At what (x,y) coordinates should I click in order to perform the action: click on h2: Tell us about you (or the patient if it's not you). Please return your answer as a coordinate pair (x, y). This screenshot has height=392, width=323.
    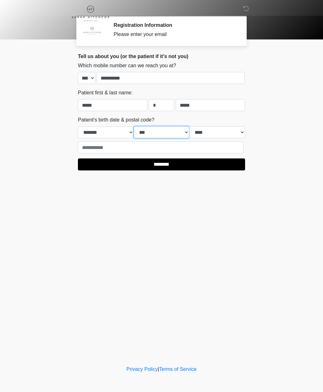
    Looking at the image, I should click on (161, 56).